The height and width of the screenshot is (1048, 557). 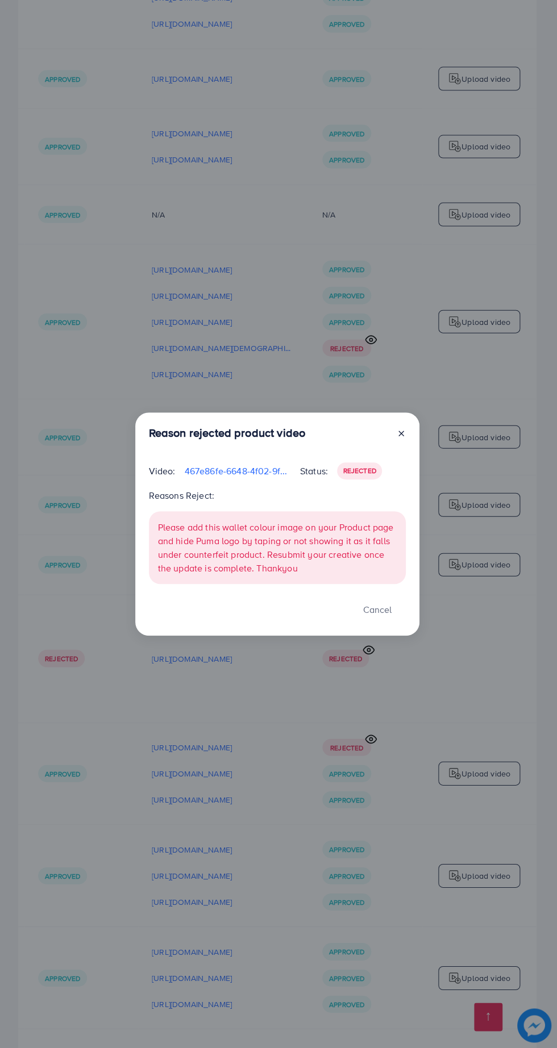 What do you see at coordinates (162, 471) in the screenshot?
I see `p: Video:` at bounding box center [162, 471].